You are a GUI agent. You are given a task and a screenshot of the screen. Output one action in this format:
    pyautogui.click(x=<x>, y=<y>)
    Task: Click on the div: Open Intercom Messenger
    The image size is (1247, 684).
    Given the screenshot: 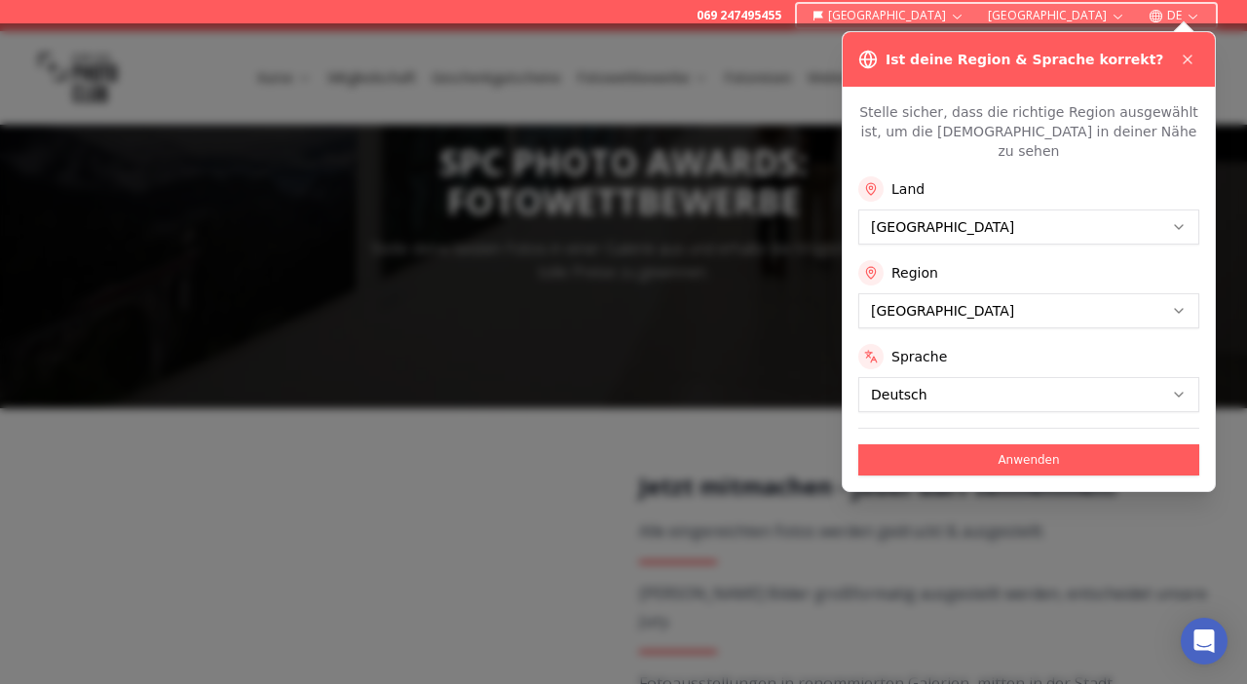 What is the action you would take?
    pyautogui.click(x=1204, y=641)
    